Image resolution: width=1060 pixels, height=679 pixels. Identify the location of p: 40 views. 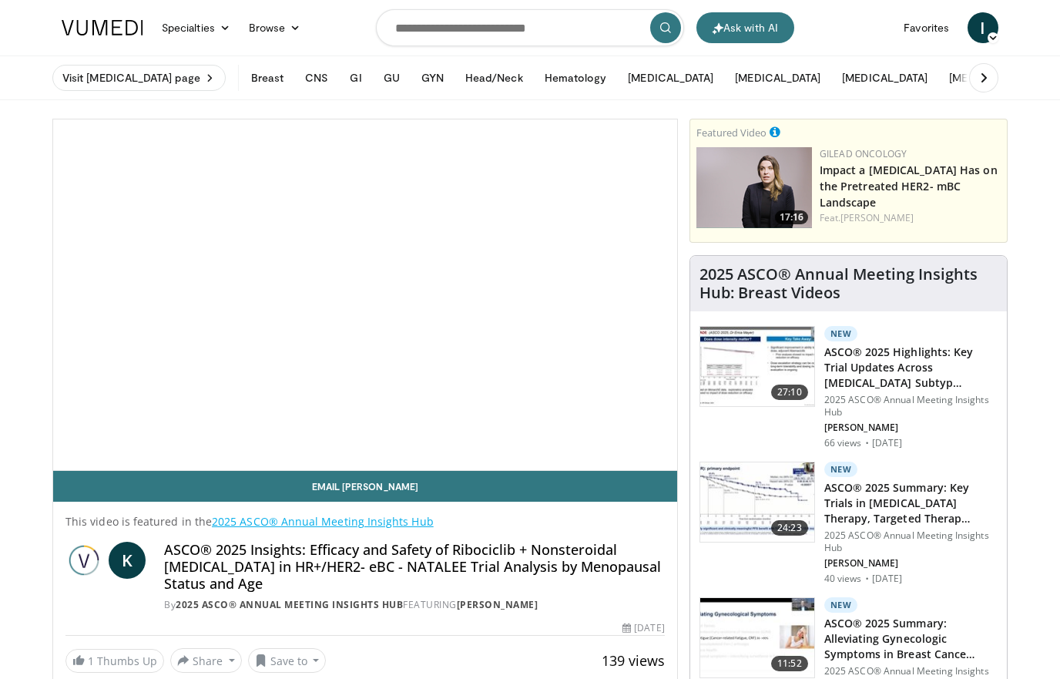
(843, 578).